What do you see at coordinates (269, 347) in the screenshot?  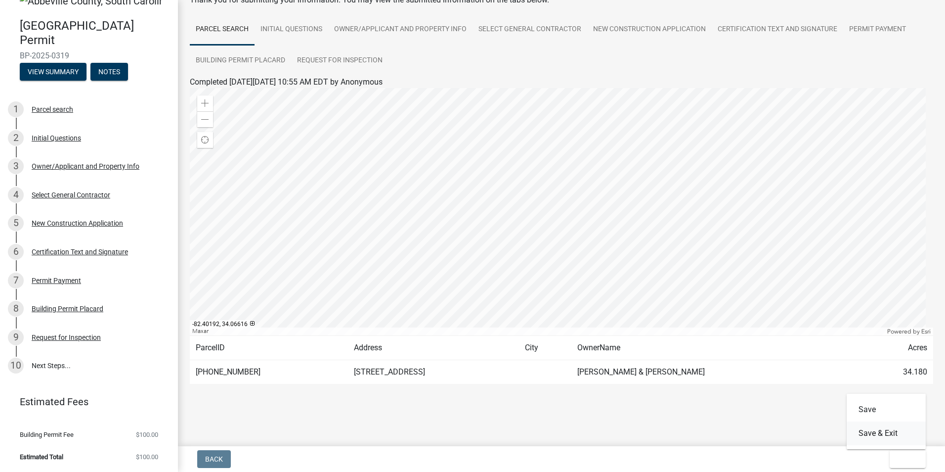 I see `td: ParcelID` at bounding box center [269, 347].